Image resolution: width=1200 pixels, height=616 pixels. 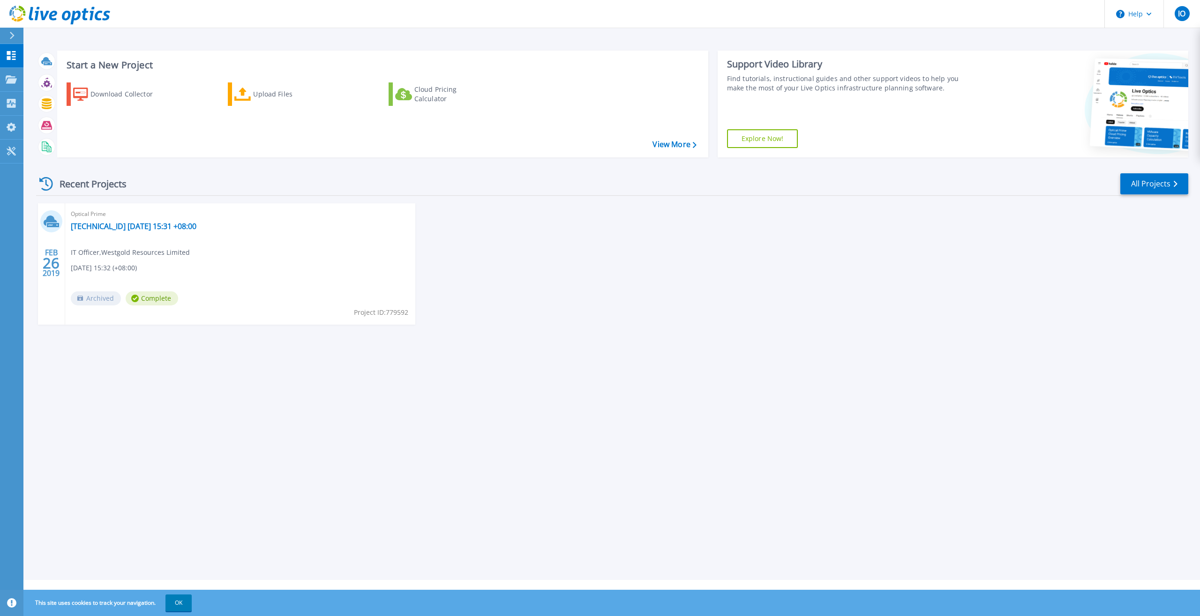 What do you see at coordinates (51, 263) in the screenshot?
I see `div: FEB 2019` at bounding box center [51, 263].